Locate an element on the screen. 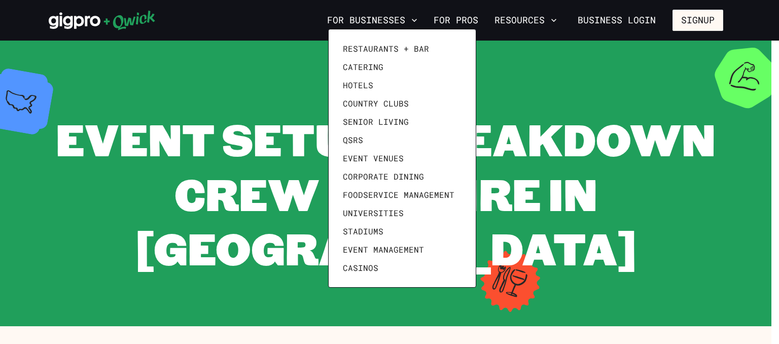 Image resolution: width=779 pixels, height=344 pixels. span: Foodservice Management is located at coordinates (399, 195).